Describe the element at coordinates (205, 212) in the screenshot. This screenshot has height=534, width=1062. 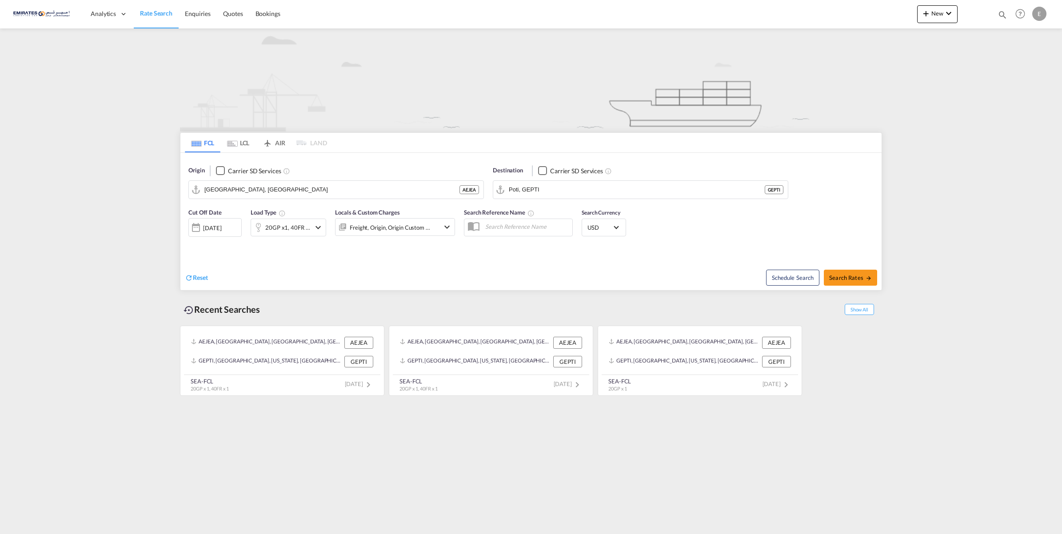
I see `span: Cut Off Date` at that location.